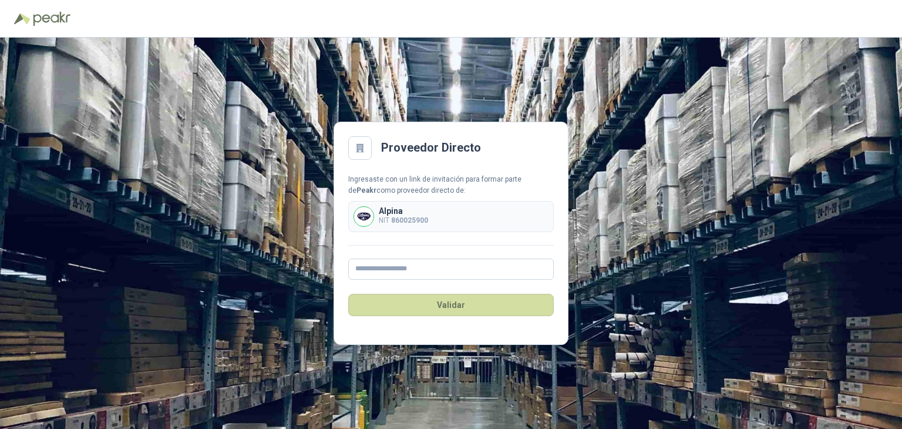  I want to click on img: Peakr, so click(52, 19).